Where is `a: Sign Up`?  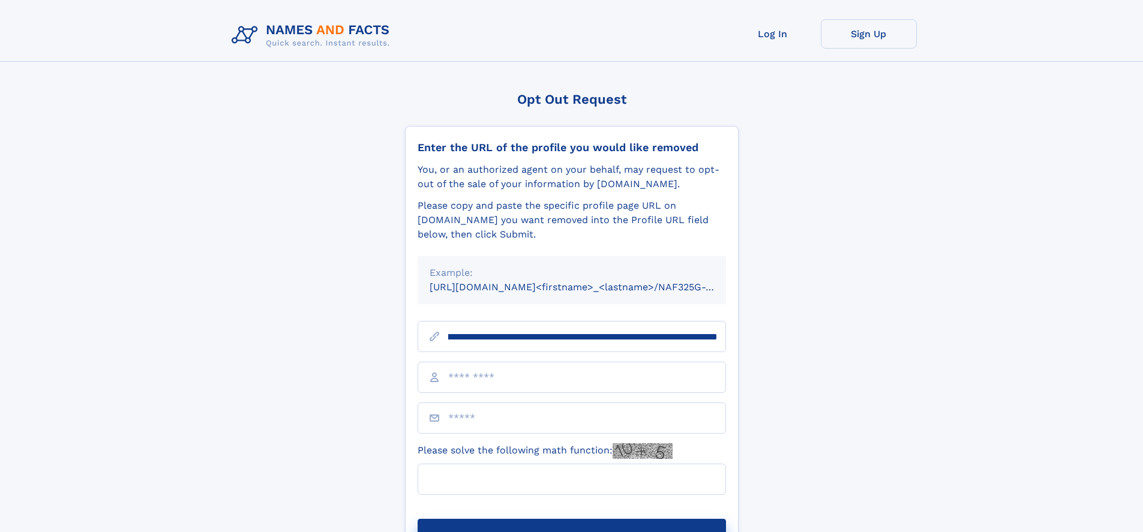 a: Sign Up is located at coordinates (869, 34).